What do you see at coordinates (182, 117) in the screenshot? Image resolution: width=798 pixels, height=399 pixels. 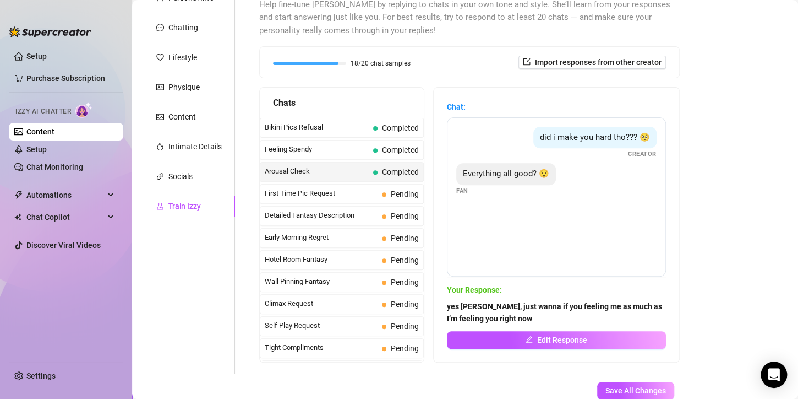 I see `div: Content` at bounding box center [182, 117].